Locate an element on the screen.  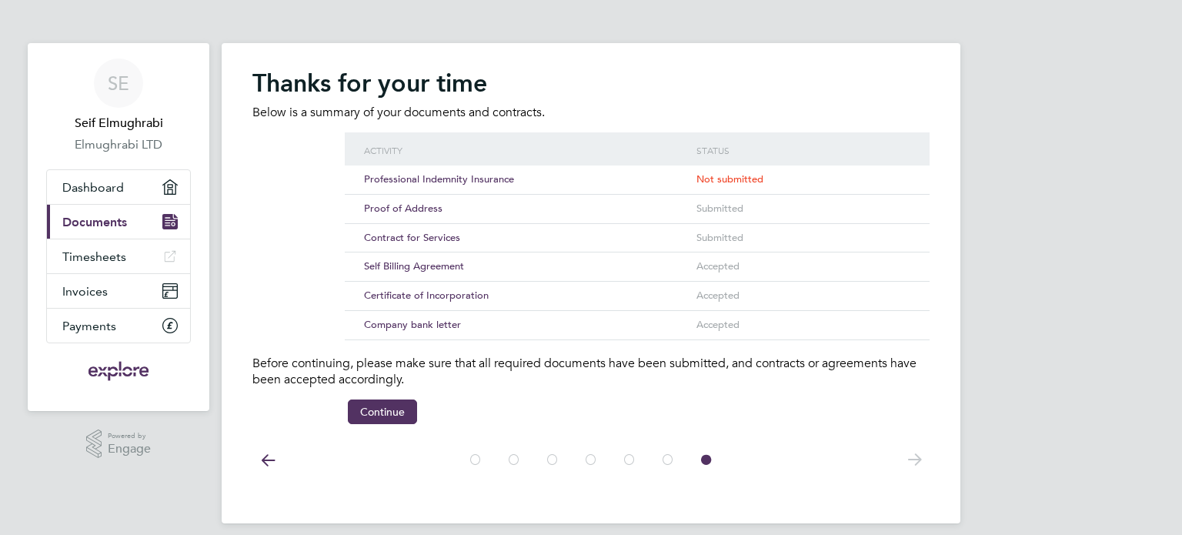
span: Dashboard is located at coordinates (93, 187).